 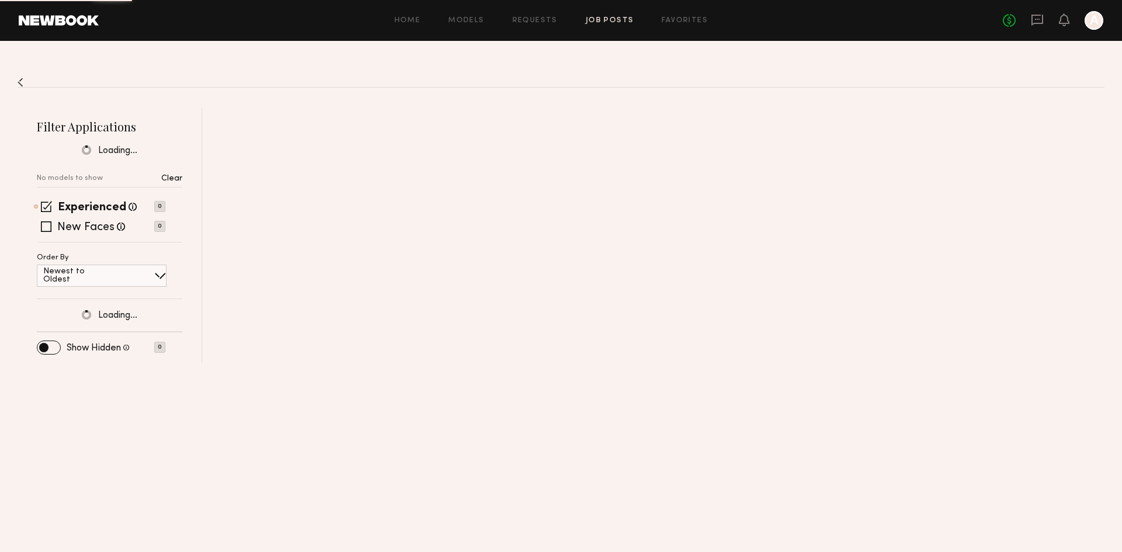 I want to click on a: Requests, so click(x=535, y=20).